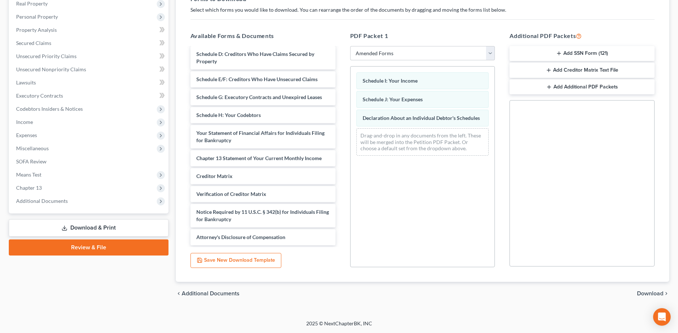 This screenshot has width=678, height=333. I want to click on span: Property Analysis, so click(36, 30).